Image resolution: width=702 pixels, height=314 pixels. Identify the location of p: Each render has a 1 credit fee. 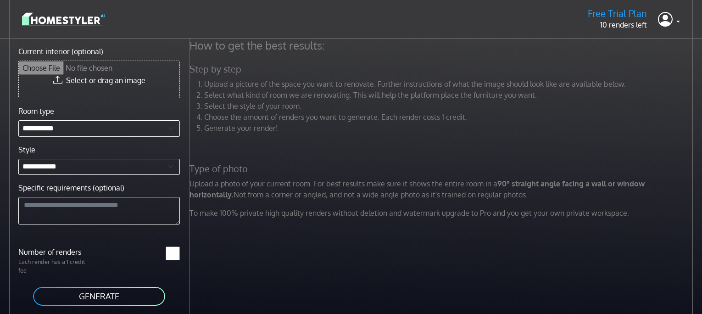
(56, 266).